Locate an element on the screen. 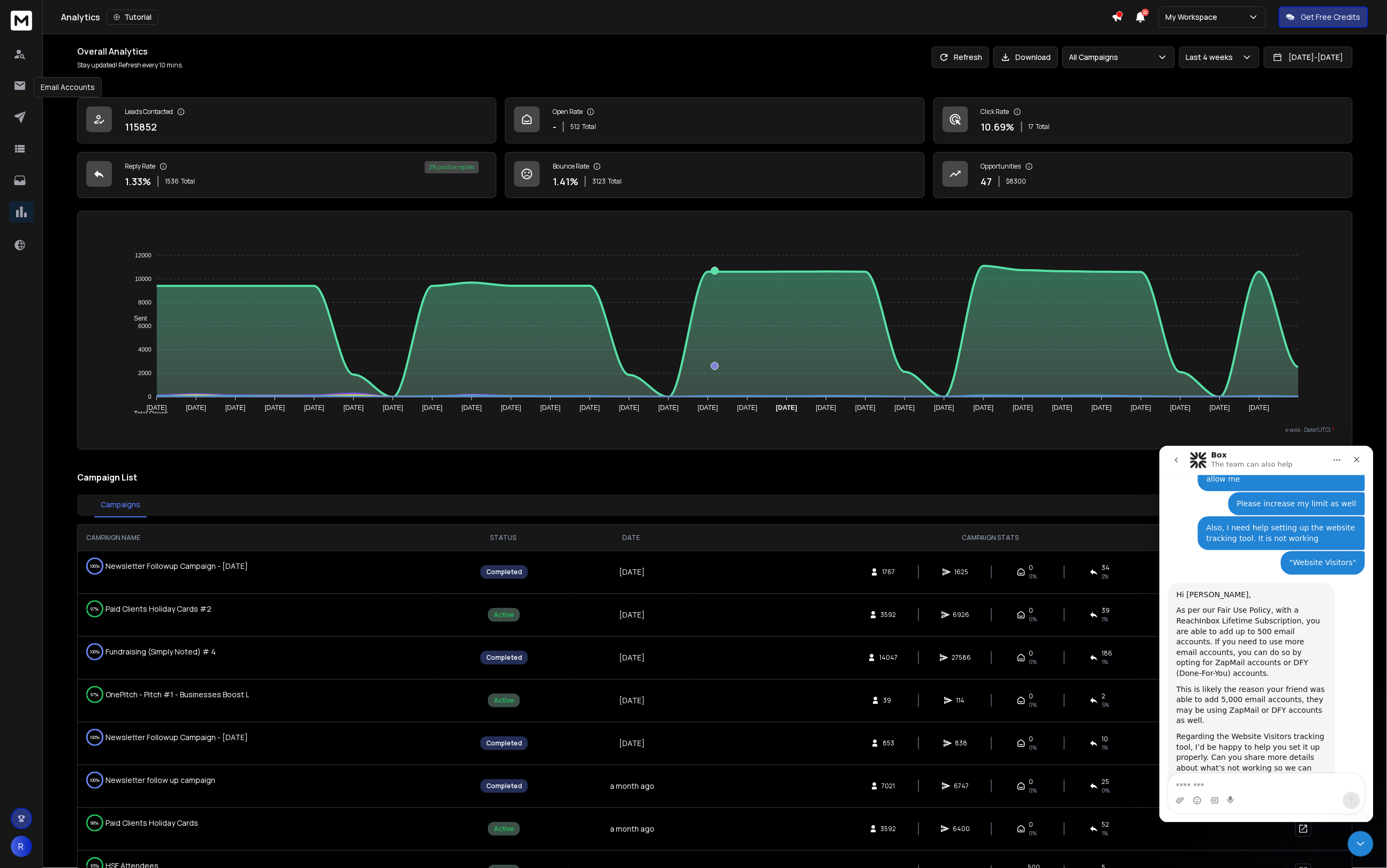  p: Download is located at coordinates (1033, 58).